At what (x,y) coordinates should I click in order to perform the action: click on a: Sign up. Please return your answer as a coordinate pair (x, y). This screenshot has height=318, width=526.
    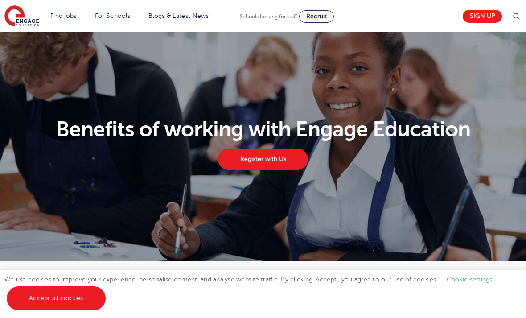
    Looking at the image, I should click on (482, 16).